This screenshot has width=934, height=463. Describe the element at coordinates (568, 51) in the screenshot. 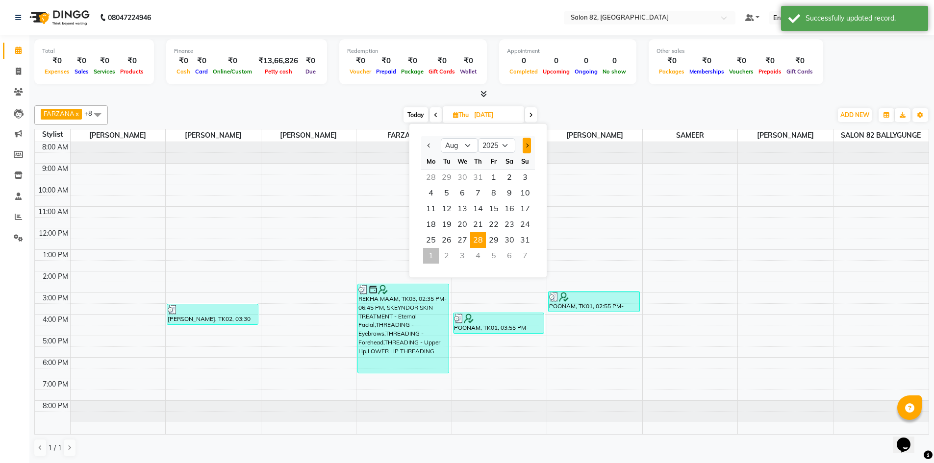

I see `div: Appointment` at that location.